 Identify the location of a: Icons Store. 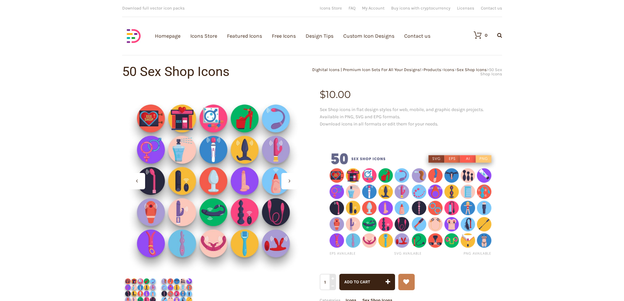
(331, 8).